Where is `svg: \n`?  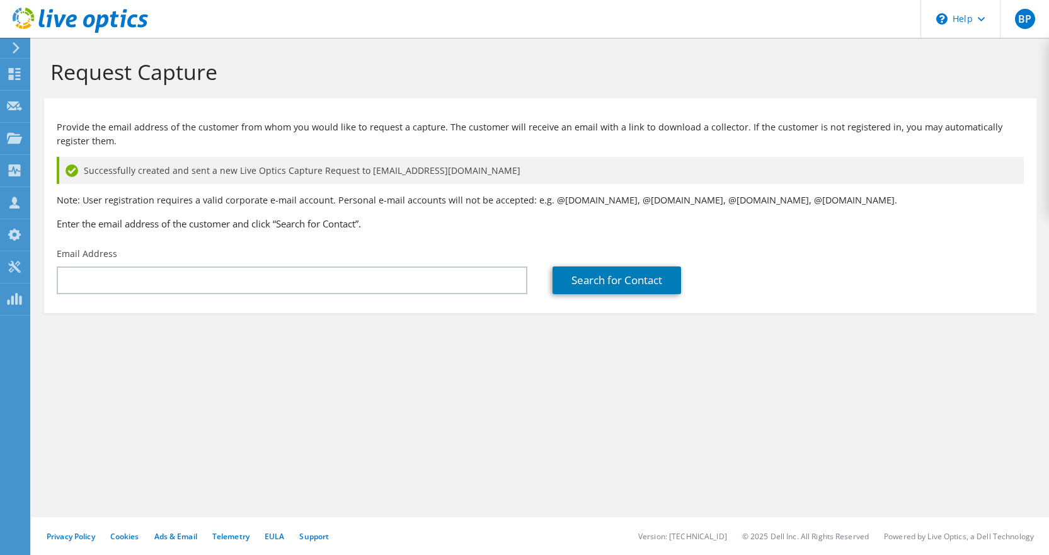
svg: \n is located at coordinates (942, 19).